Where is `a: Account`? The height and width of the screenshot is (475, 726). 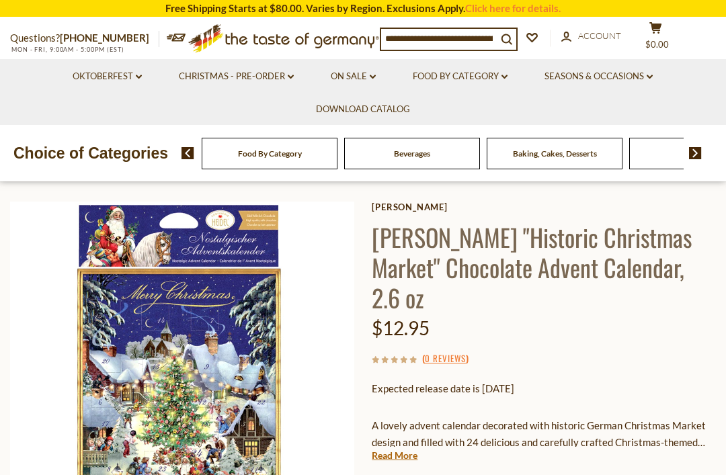
a: Account is located at coordinates (590, 36).